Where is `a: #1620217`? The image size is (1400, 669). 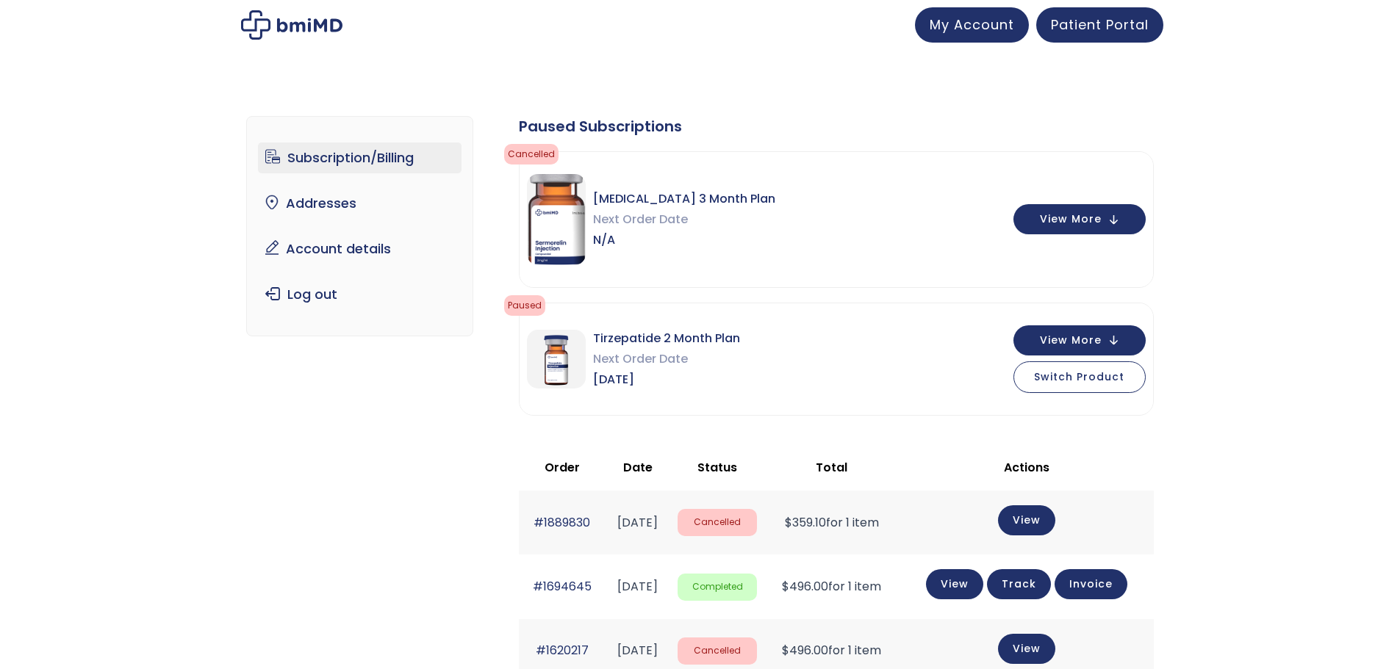 a: #1620217 is located at coordinates (562, 650).